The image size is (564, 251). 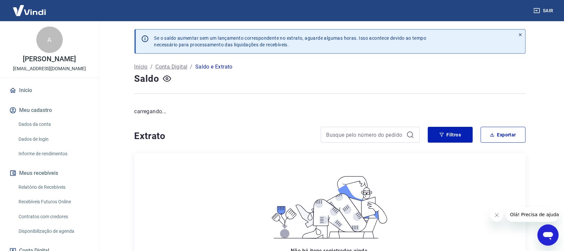 I want to click on button: Meus recebíveis, so click(x=49, y=173).